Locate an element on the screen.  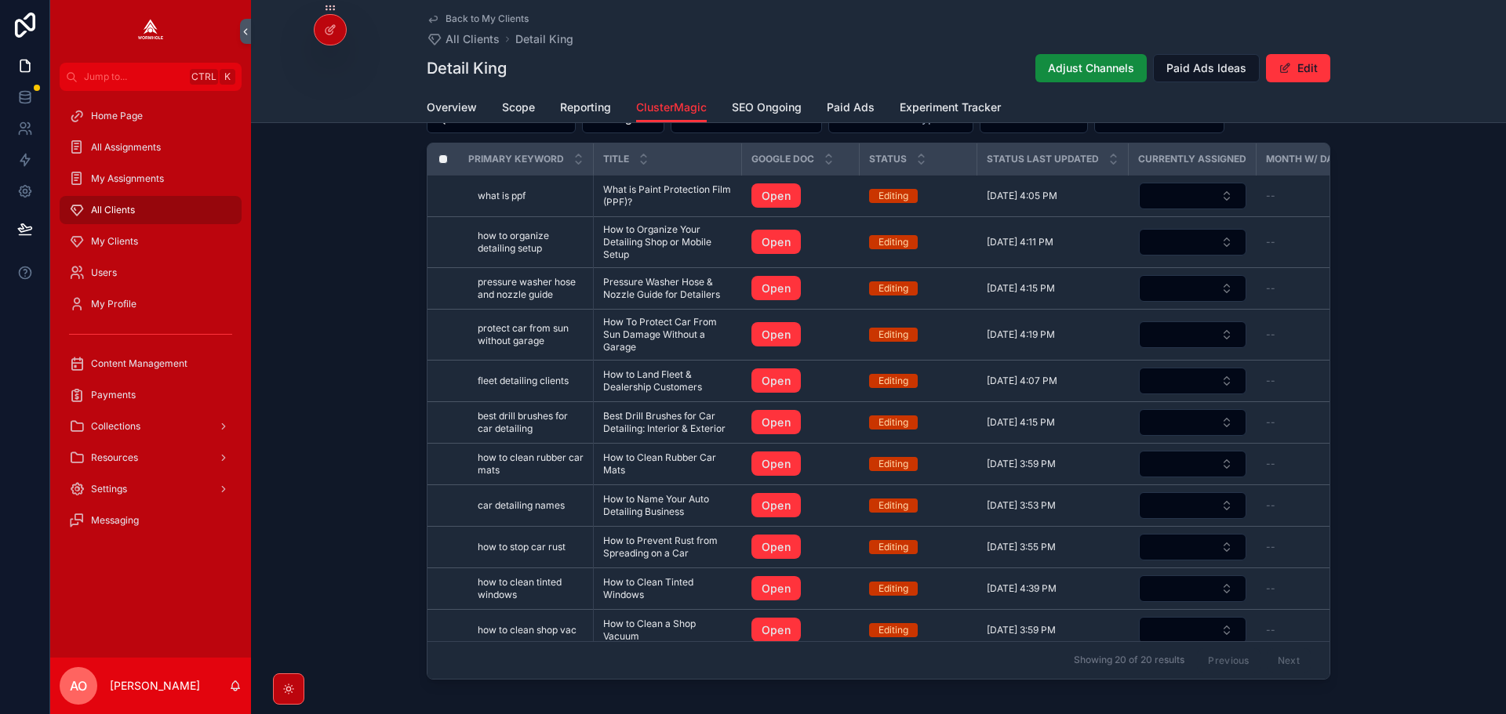
a: how to stop car rust is located at coordinates (530, 547).